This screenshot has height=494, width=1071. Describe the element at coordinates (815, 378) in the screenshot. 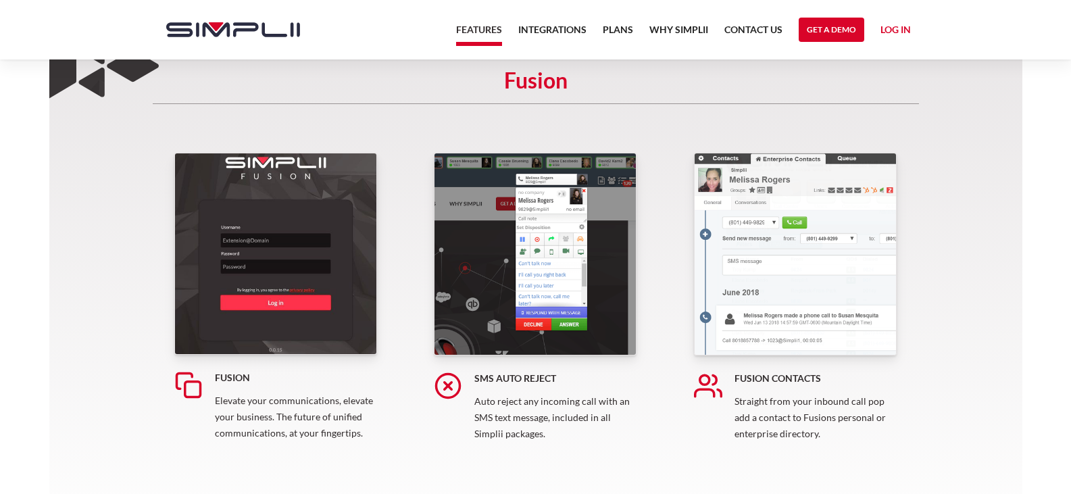

I see `h5: Fusion Contacts` at that location.